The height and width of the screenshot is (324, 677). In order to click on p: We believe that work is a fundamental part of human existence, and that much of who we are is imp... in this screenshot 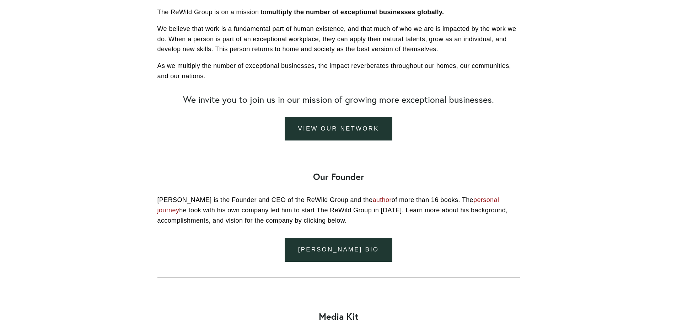, I will do `click(339, 39)`.